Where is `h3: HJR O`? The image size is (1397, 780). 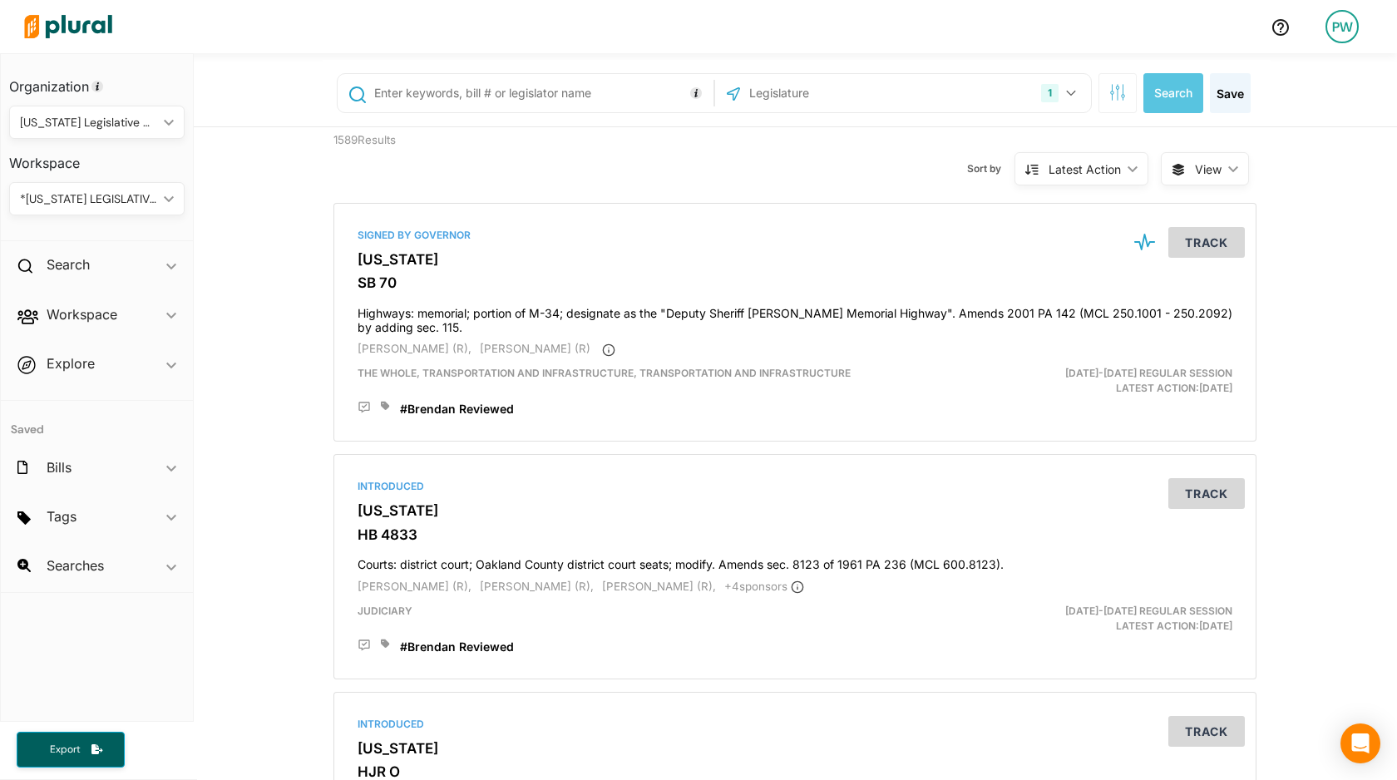 h3: HJR O is located at coordinates (795, 772).